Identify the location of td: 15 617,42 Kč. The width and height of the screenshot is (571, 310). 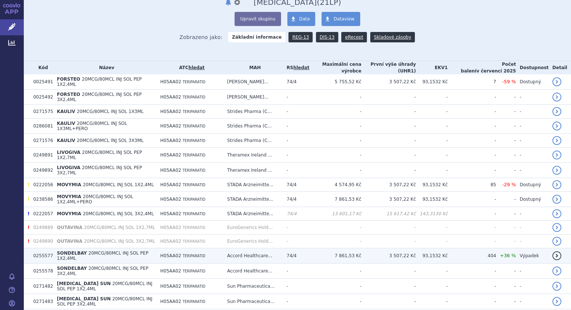
(388, 214).